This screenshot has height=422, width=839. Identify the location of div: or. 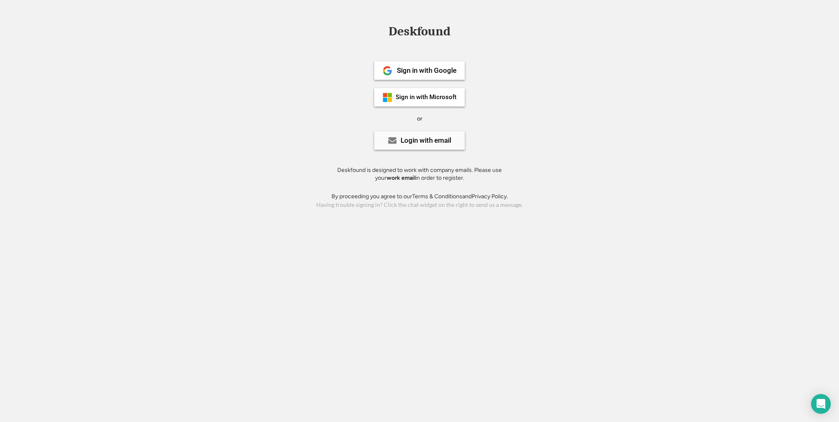
(420, 119).